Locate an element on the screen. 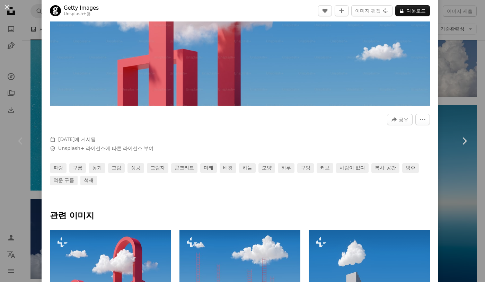  a: 성공 is located at coordinates (136, 168).